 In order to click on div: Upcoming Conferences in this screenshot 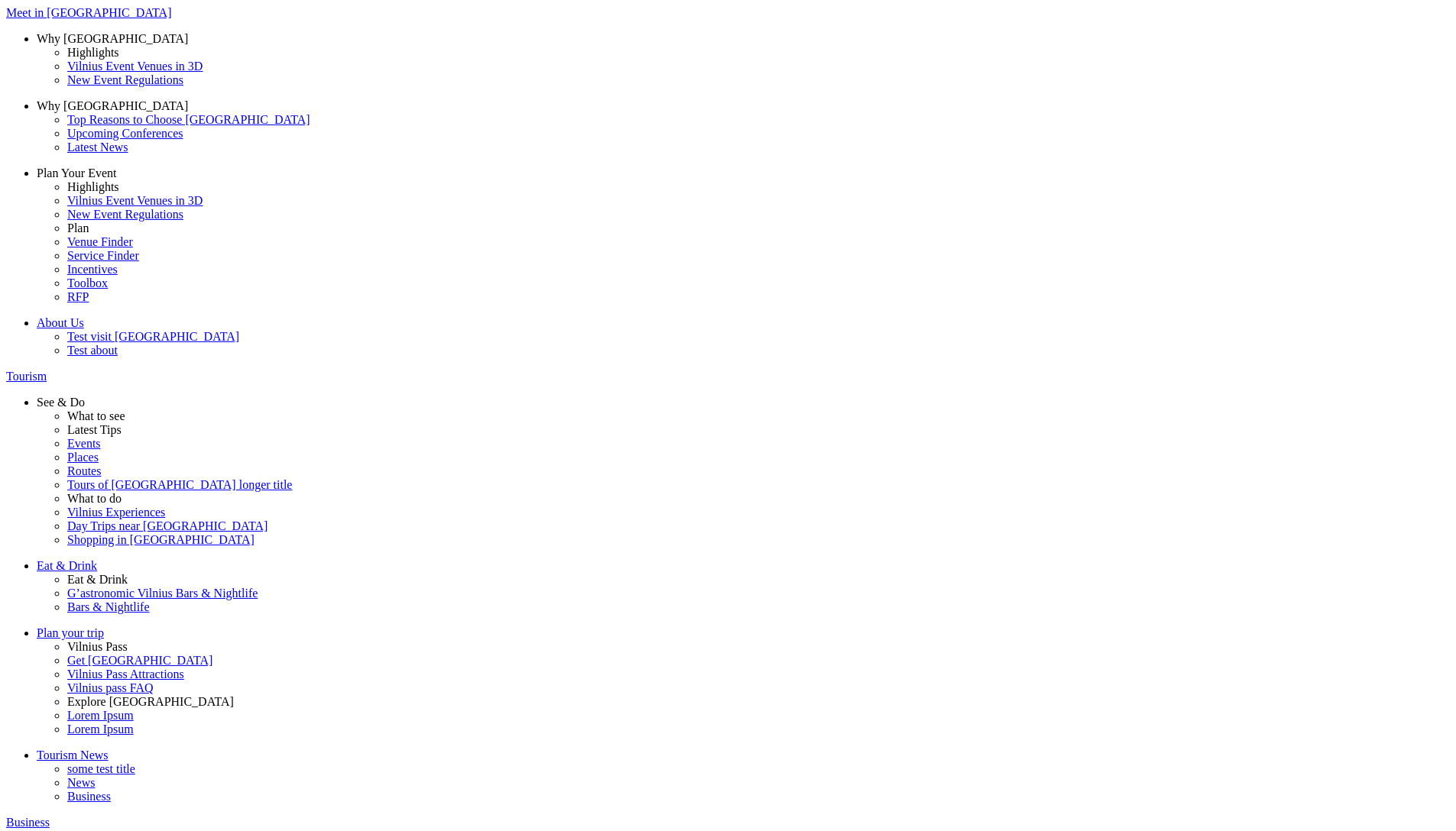, I will do `click(758, 133)`.